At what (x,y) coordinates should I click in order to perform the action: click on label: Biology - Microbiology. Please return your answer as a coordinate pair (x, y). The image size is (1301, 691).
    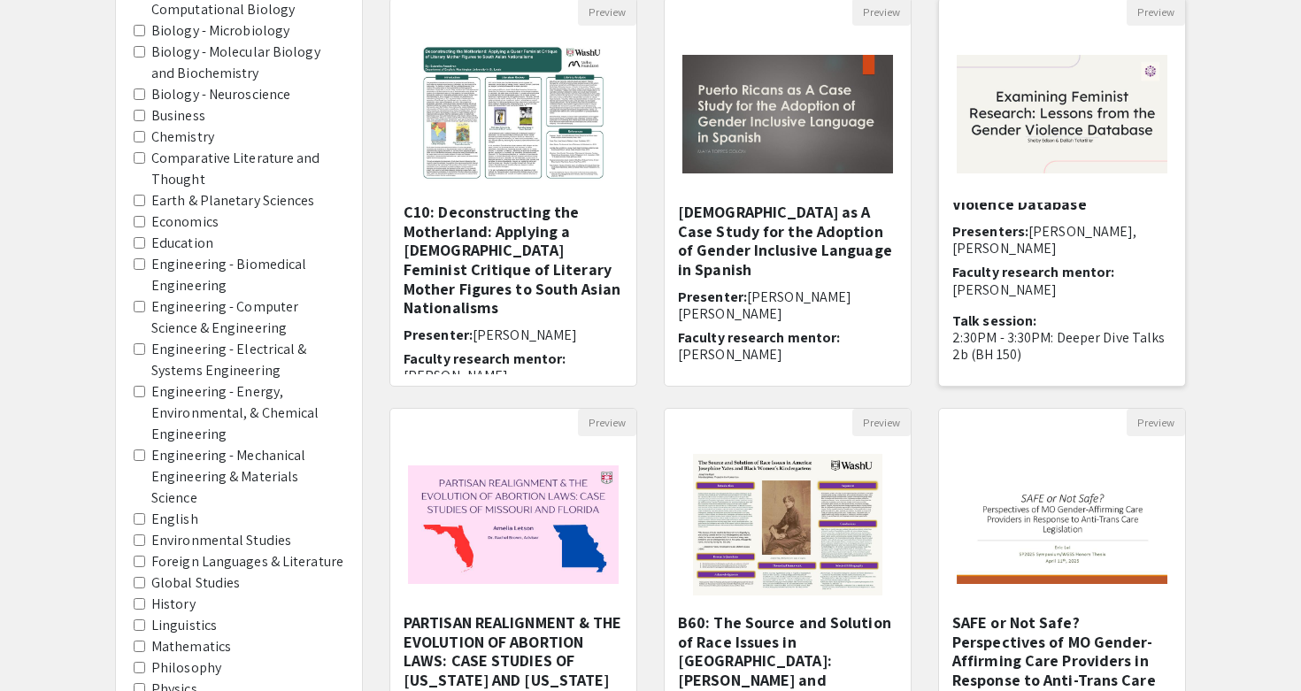
    Looking at the image, I should click on (220, 31).